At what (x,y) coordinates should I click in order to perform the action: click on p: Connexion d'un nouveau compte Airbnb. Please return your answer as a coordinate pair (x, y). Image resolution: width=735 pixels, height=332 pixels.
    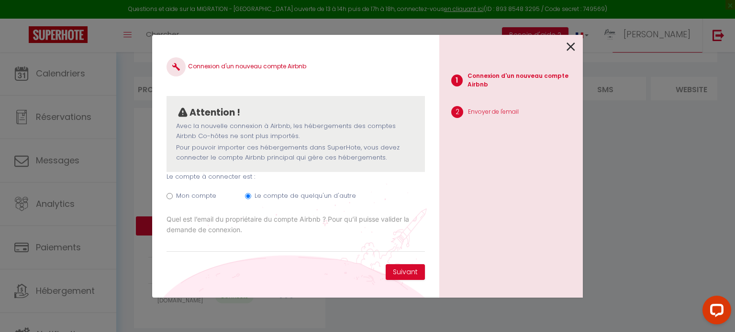
    Looking at the image, I should click on (525, 81).